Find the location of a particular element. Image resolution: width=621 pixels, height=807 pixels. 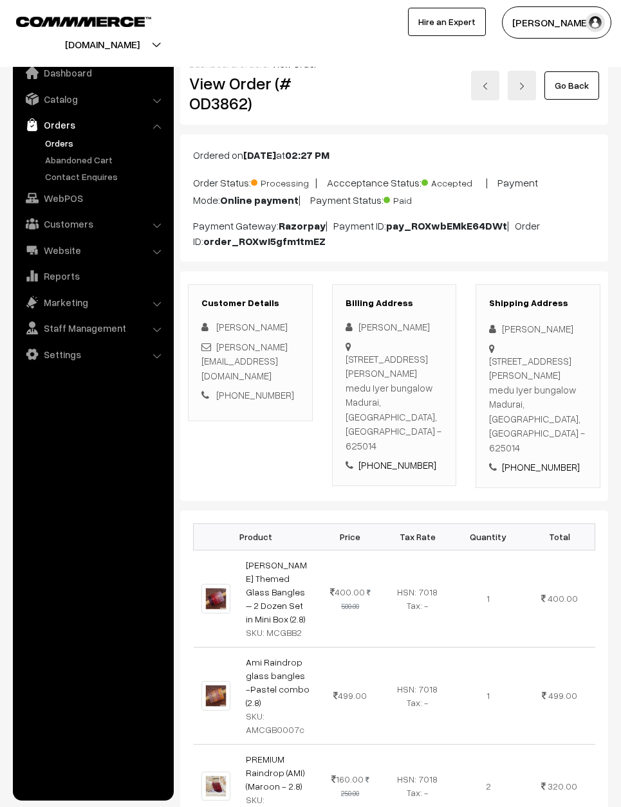

b: order_ROXwI5gfm1tmEZ is located at coordinates (264, 241).